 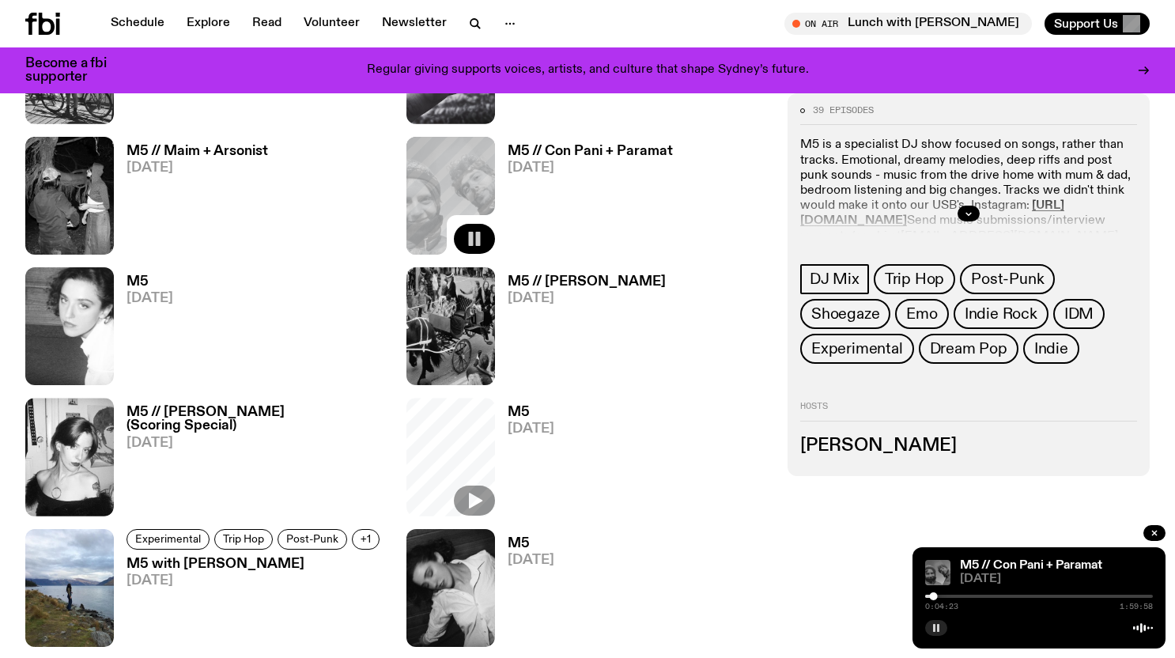 What do you see at coordinates (969, 412) in the screenshot?
I see `h2: Hosts` at bounding box center [969, 412].